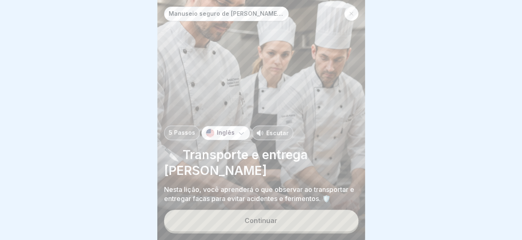  What do you see at coordinates (277, 133) in the screenshot?
I see `p: Escutar` at bounding box center [277, 133].